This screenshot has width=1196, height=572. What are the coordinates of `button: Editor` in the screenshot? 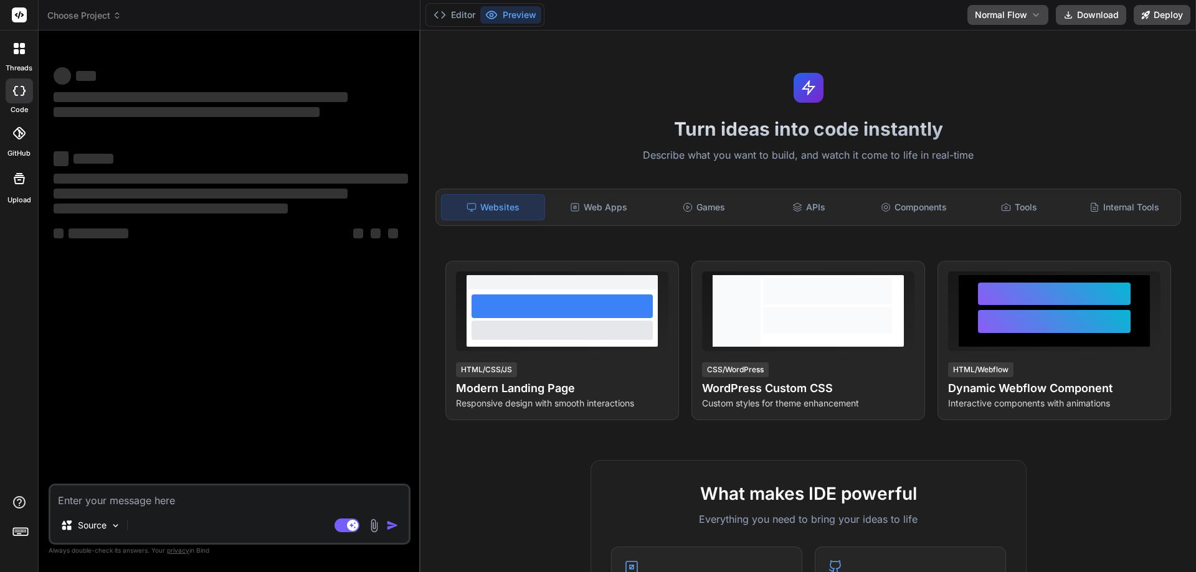 It's located at (454, 15).